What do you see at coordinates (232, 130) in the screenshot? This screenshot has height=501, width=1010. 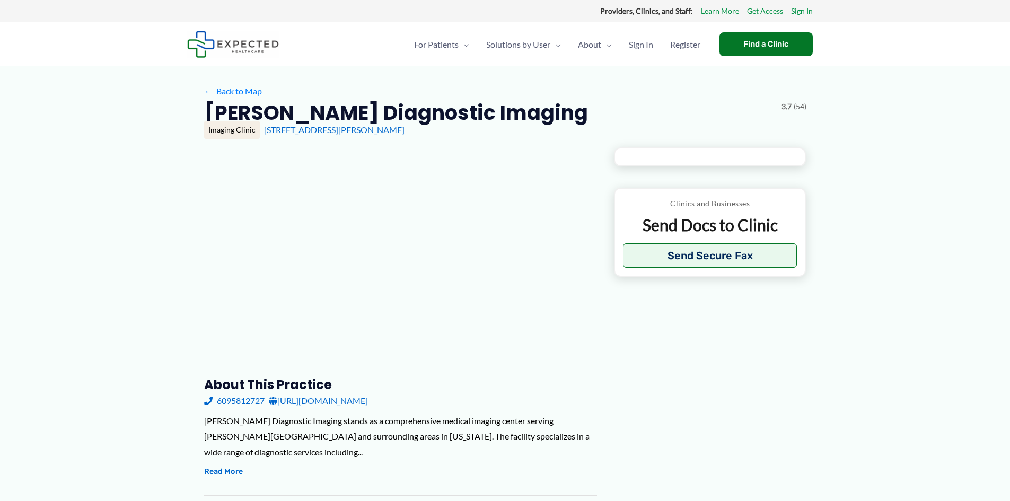 I see `div: Imaging Clinic` at bounding box center [232, 130].